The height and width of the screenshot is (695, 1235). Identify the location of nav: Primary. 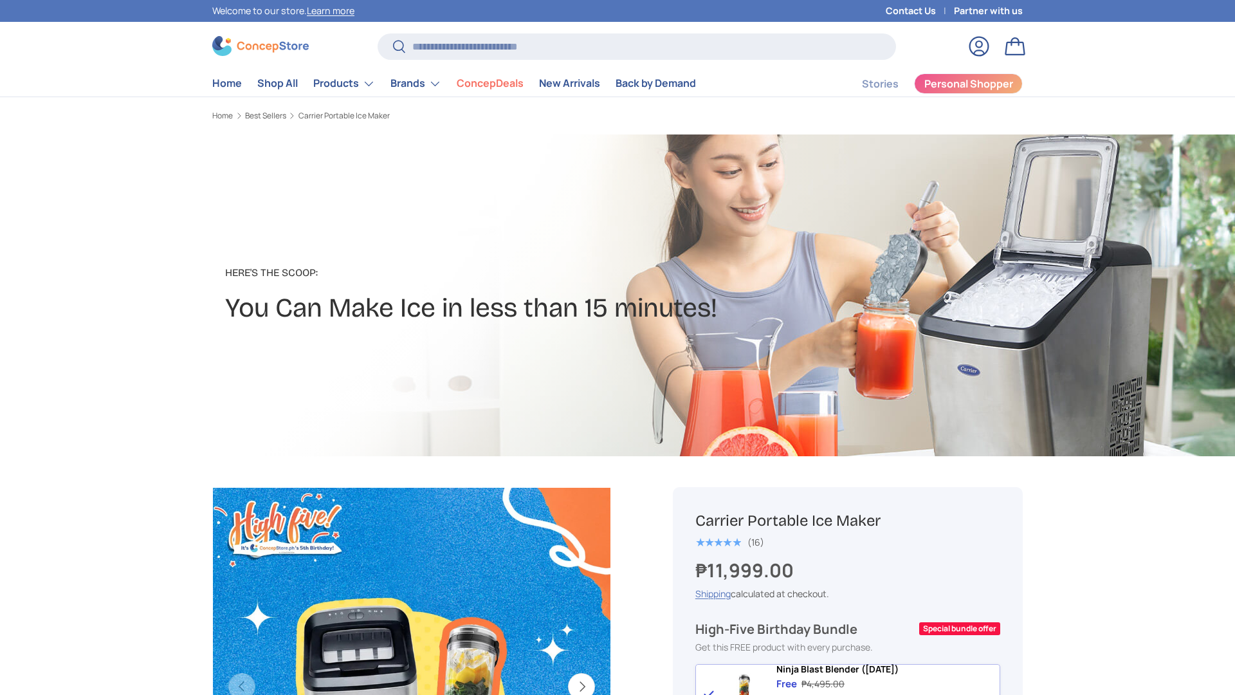
(454, 84).